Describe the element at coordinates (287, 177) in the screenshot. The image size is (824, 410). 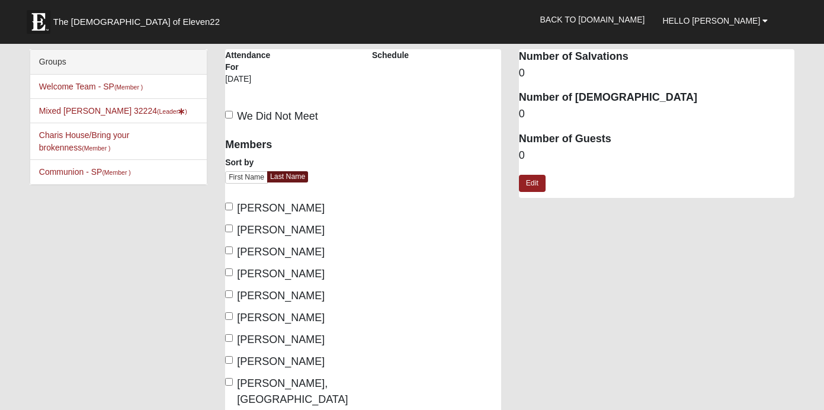
I see `a: Last Name` at that location.